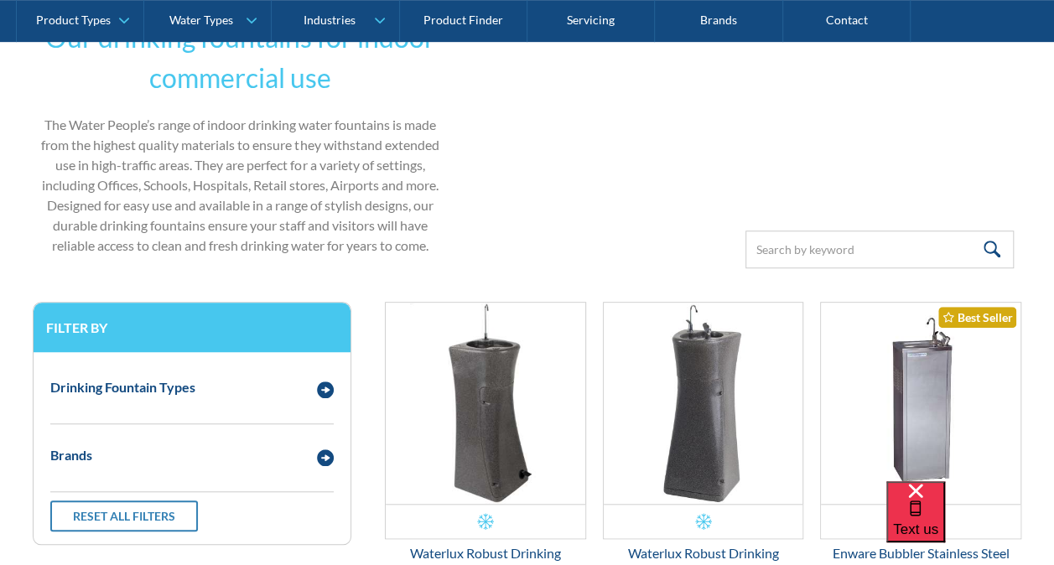  I want to click on h3: Filter by, so click(192, 327).